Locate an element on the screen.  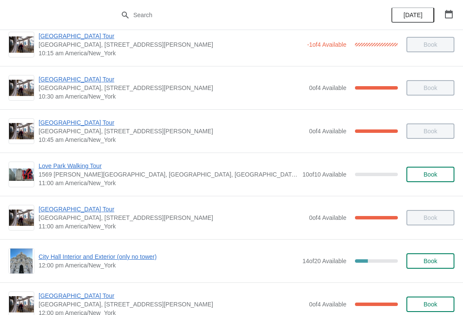
span: 10:15 am America/New_York is located at coordinates (170, 53).